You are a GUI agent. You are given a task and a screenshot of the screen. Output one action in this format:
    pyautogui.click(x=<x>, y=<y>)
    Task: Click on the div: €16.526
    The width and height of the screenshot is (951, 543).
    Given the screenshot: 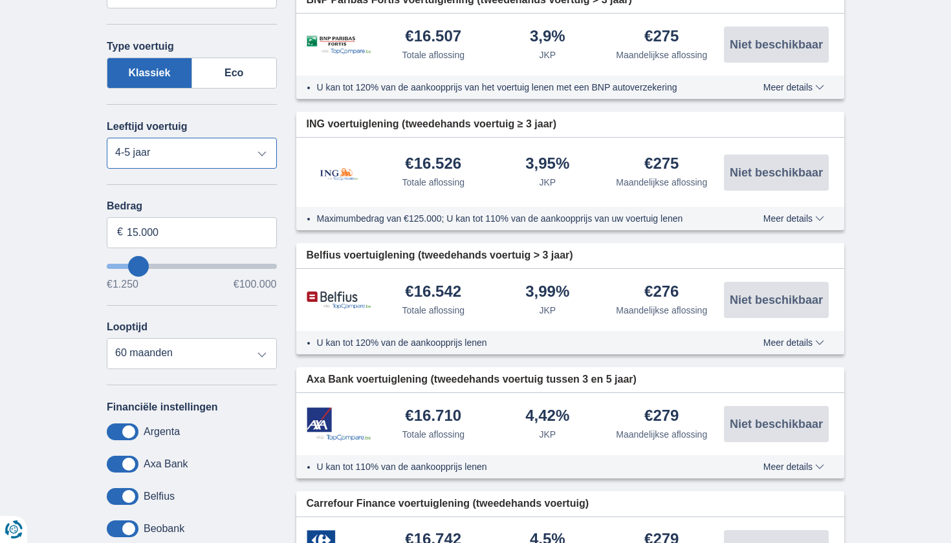 What is the action you would take?
    pyautogui.click(x=433, y=164)
    